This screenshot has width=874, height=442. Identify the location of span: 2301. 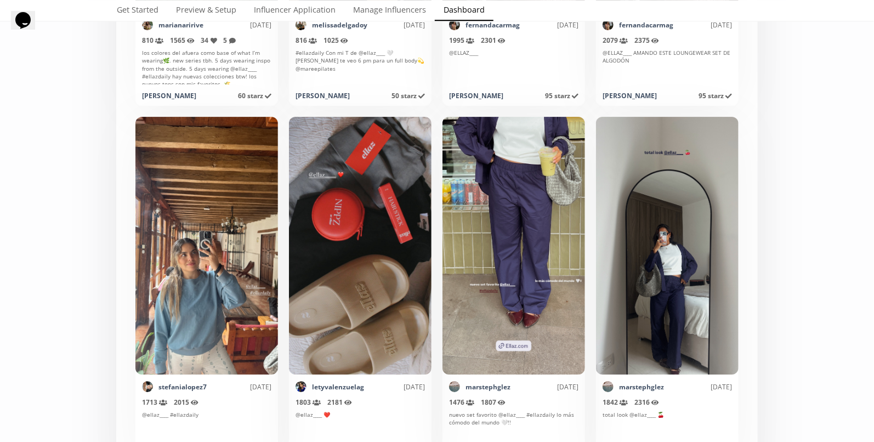
(493, 40).